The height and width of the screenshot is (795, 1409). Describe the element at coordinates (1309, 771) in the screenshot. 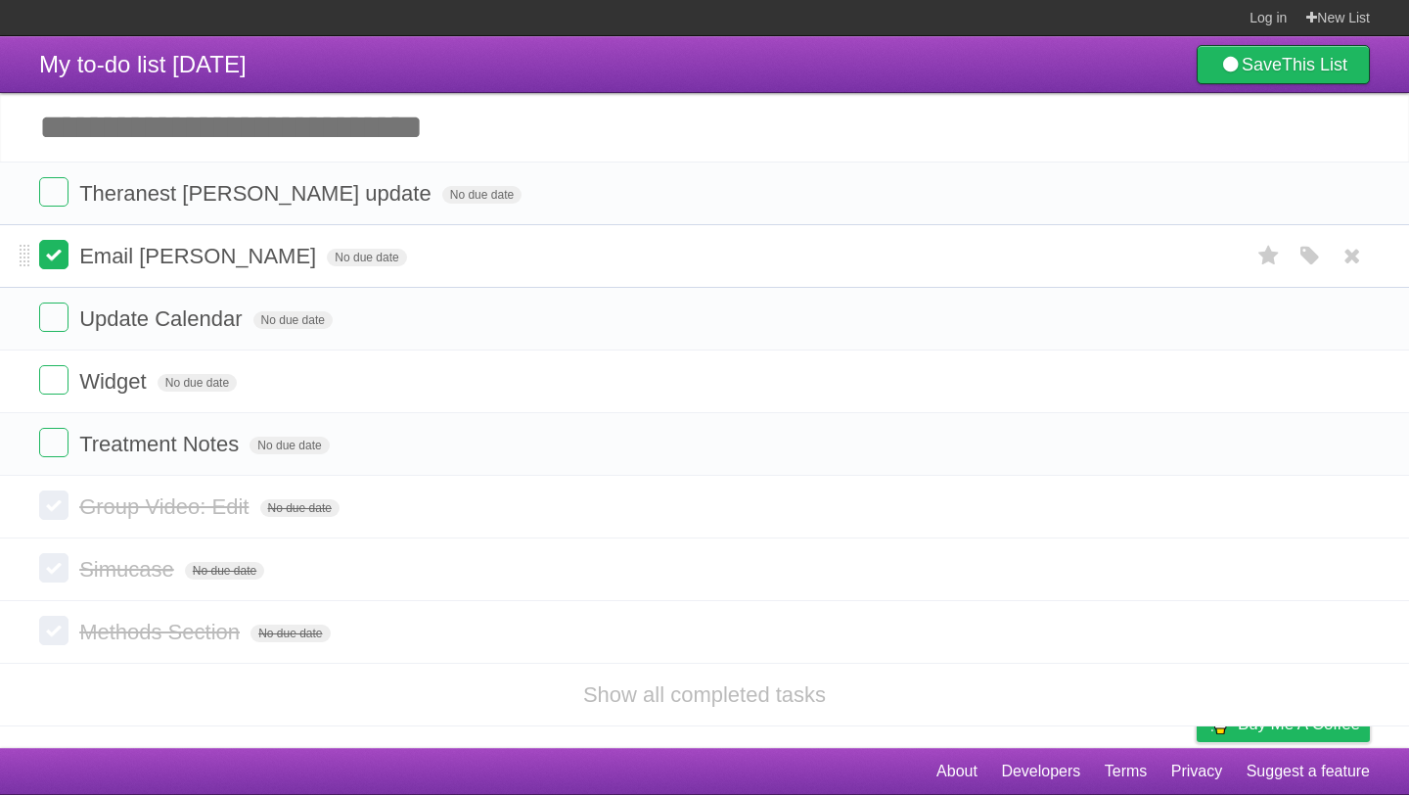

I see `a: Suggest a feature` at that location.